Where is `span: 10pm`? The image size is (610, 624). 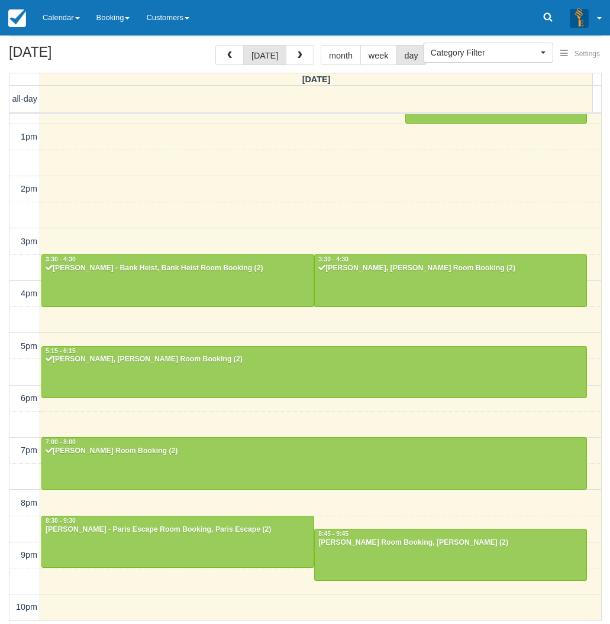 span: 10pm is located at coordinates (27, 607).